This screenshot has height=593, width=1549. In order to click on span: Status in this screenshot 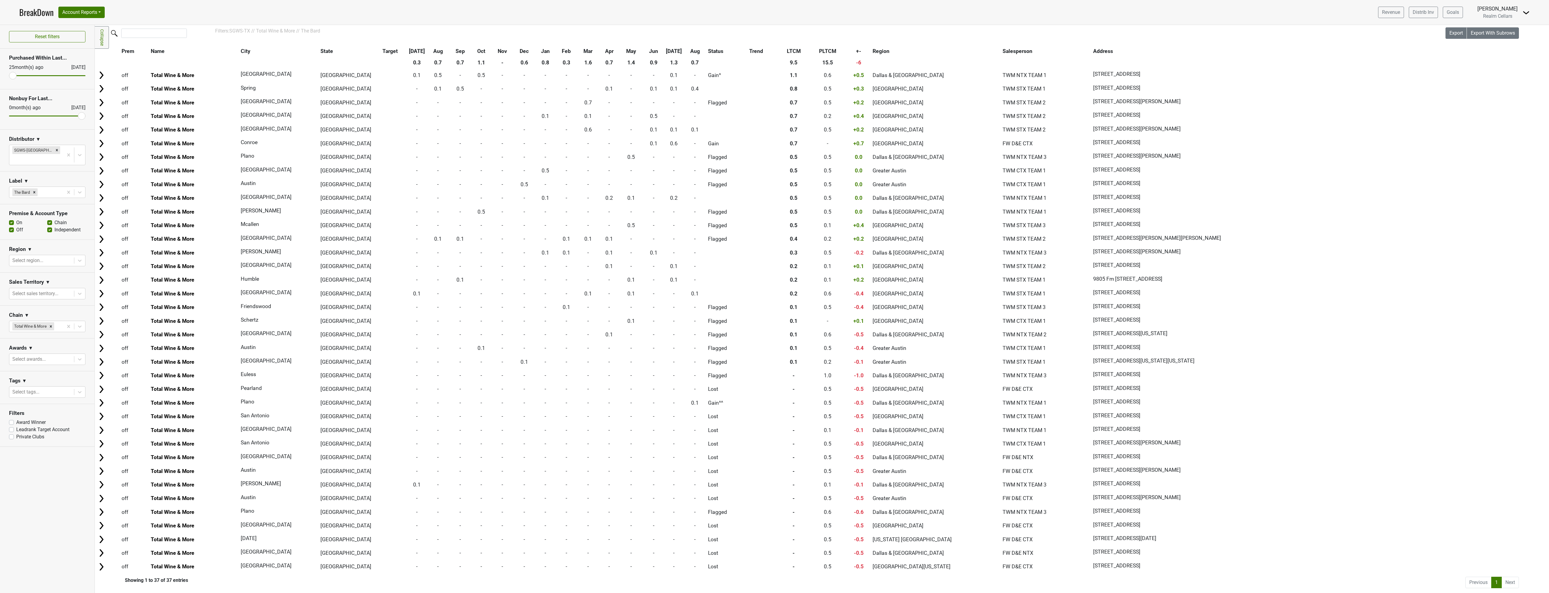, I will do `click(715, 51)`.